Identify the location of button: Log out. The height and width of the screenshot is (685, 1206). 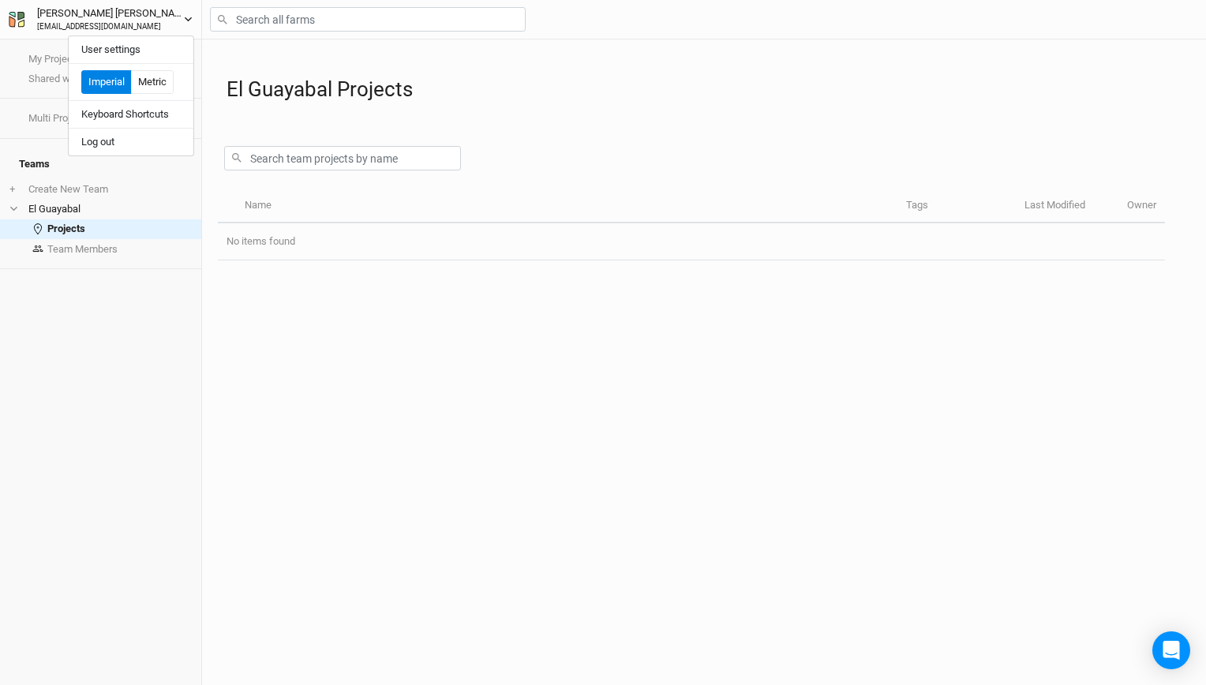
(131, 142).